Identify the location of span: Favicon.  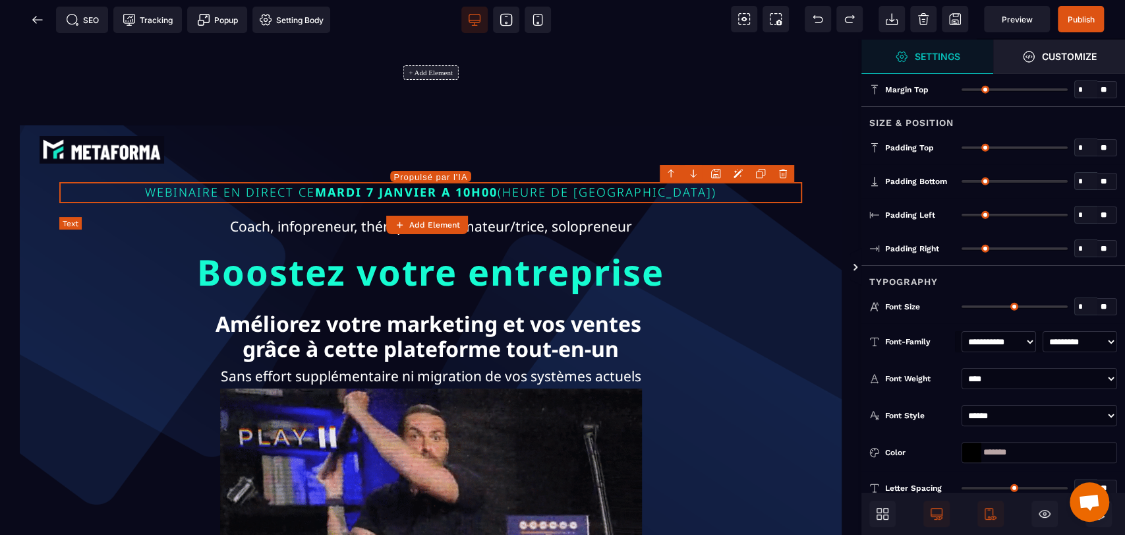
(291, 20).